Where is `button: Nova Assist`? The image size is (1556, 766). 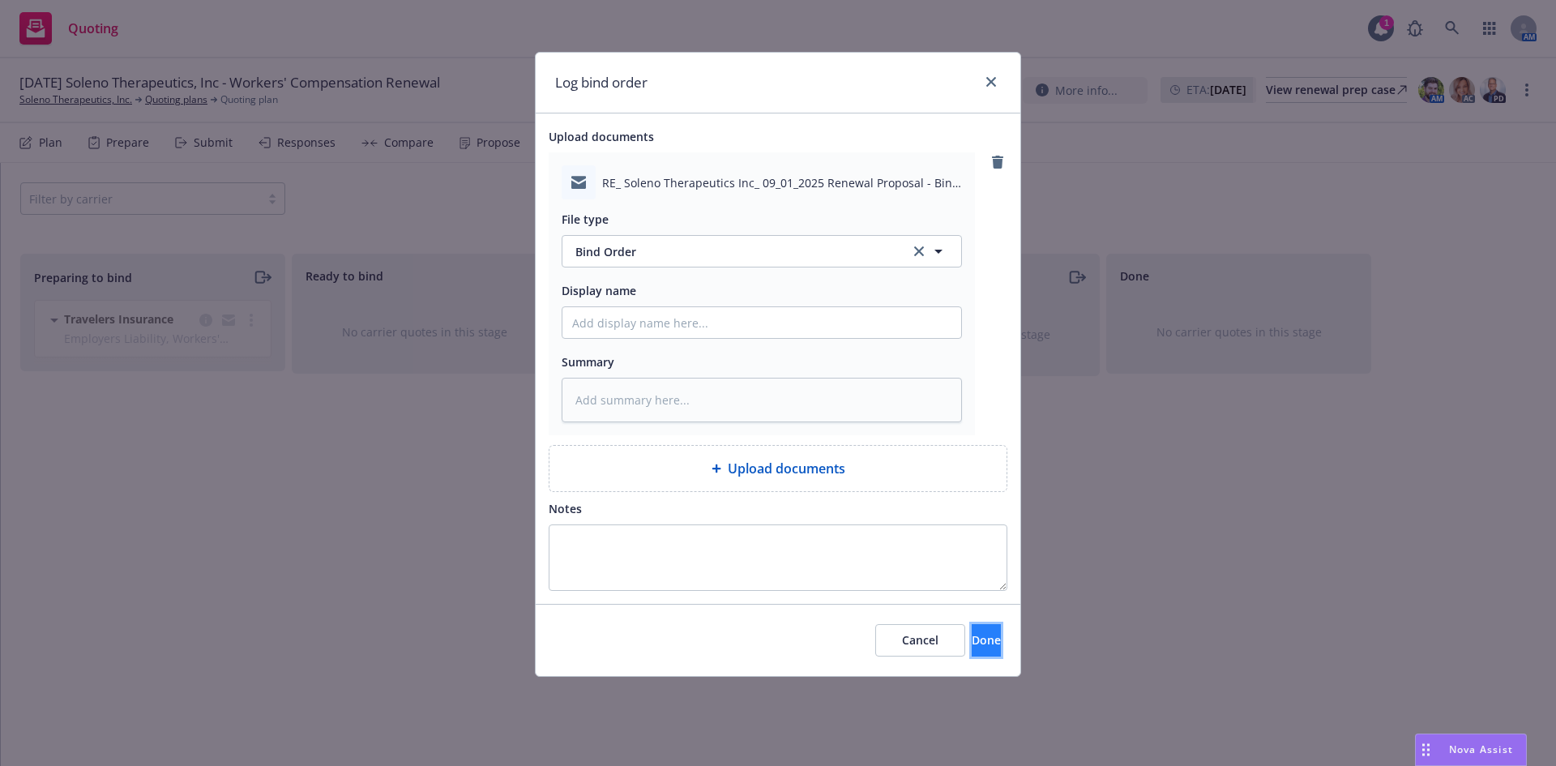
button: Nova Assist is located at coordinates (1471, 750).